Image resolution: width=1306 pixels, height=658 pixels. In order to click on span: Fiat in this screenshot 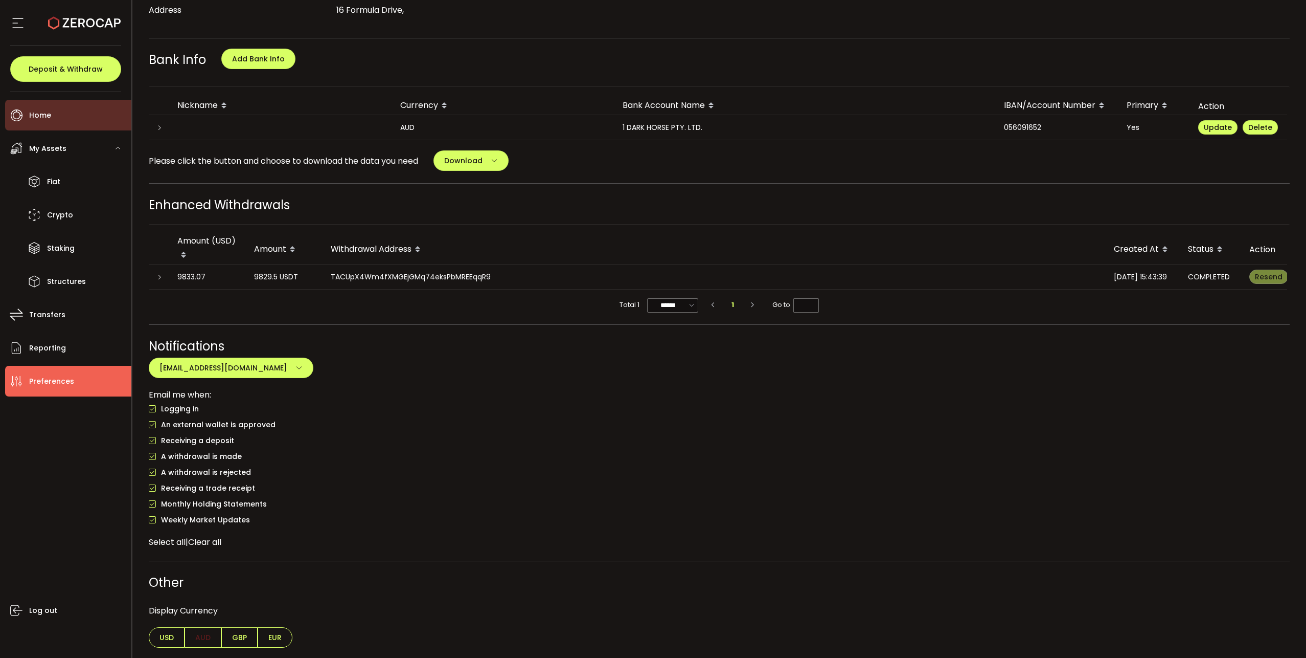, I will do `click(54, 182)`.